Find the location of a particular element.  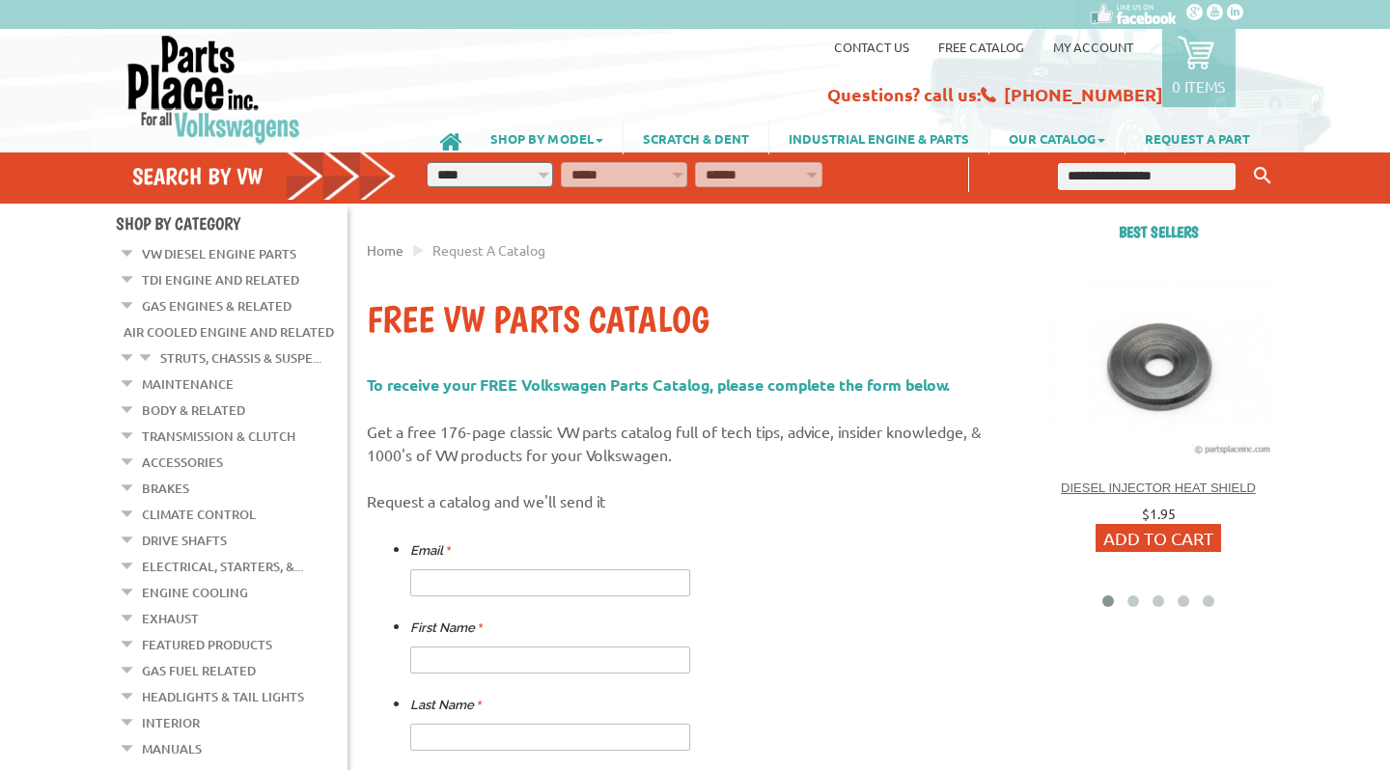

span: To receive your FREE Volkswagen Parts Catalog, please complete the form below. is located at coordinates (658, 384).